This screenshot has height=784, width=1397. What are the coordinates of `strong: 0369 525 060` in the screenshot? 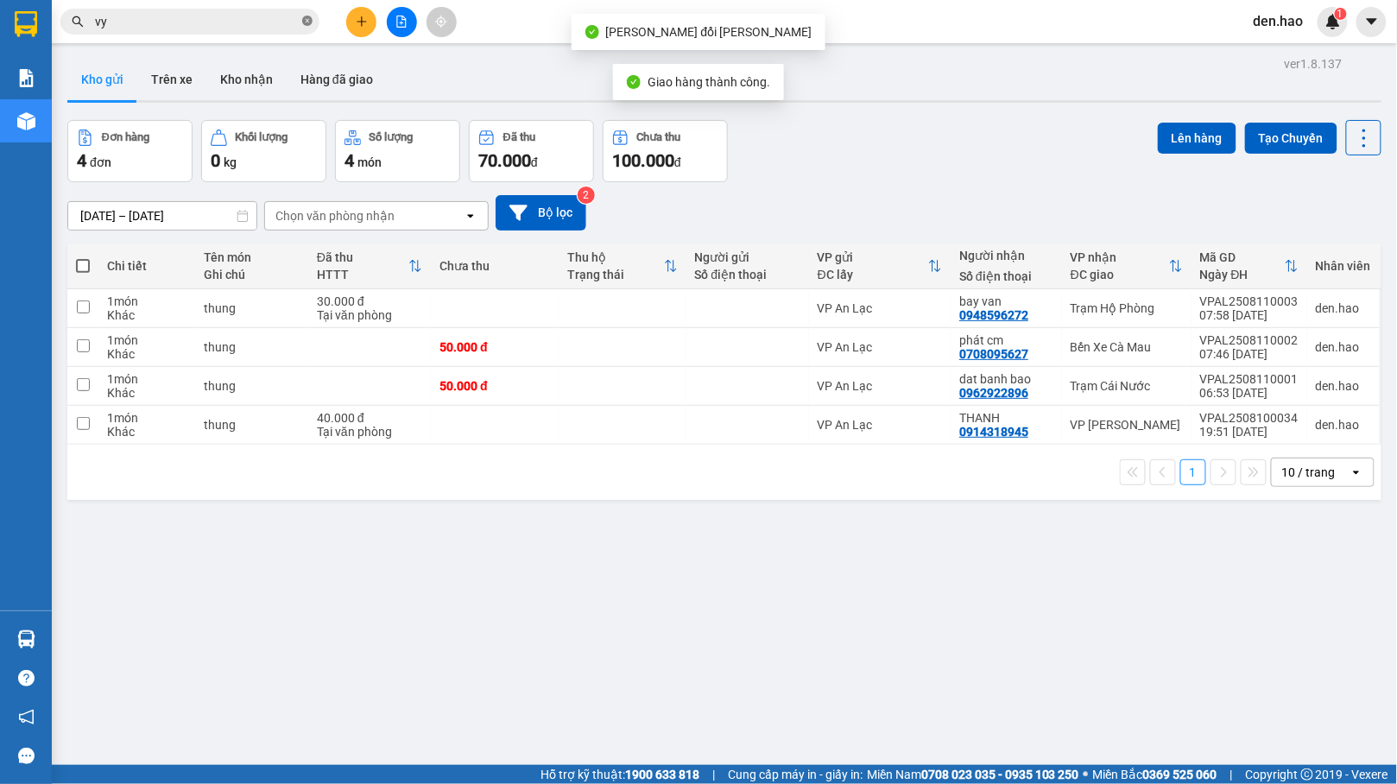 It's located at (1180, 774).